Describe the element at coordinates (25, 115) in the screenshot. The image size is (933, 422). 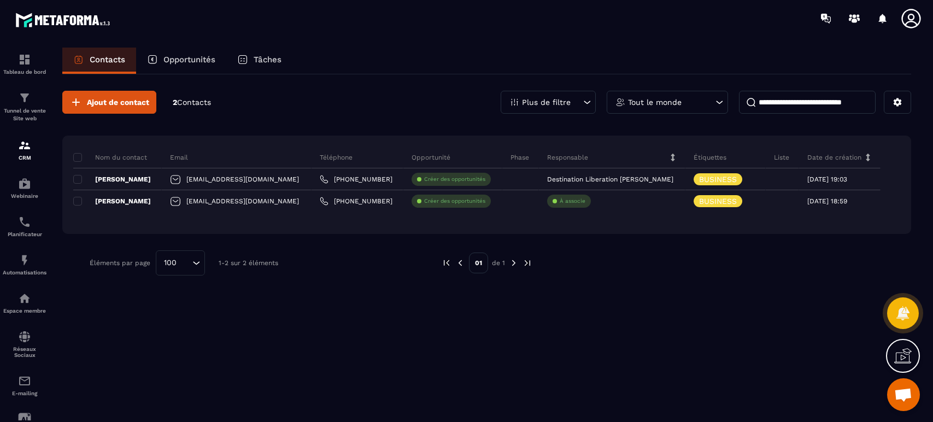
I see `p: Tunnel de vente Site web` at that location.